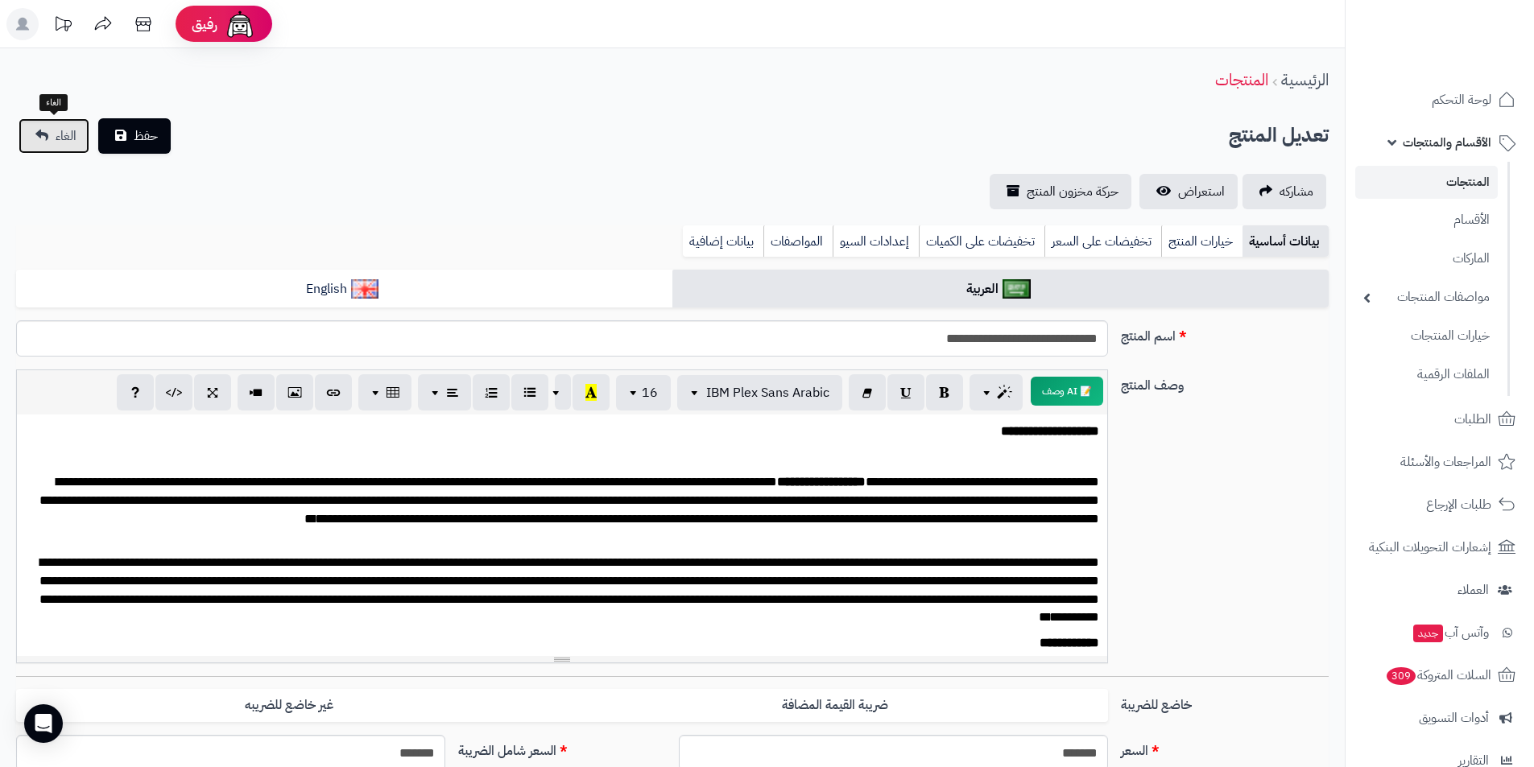 The width and height of the screenshot is (1534, 767). I want to click on div: الغاء, so click(53, 103).